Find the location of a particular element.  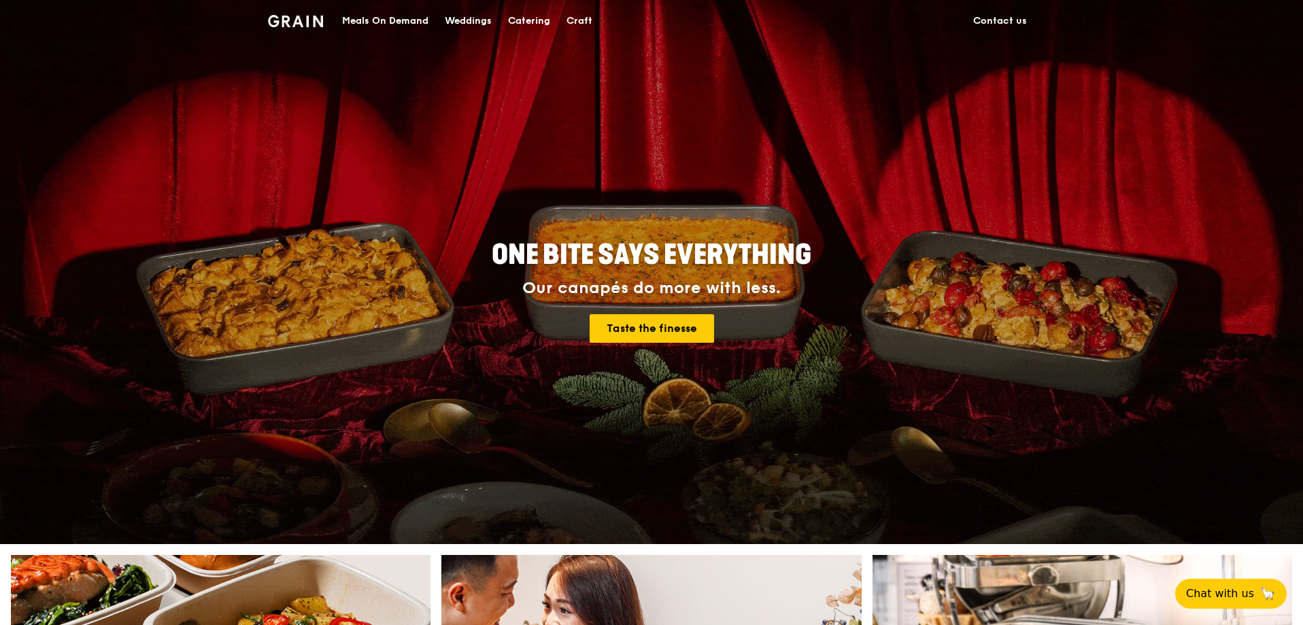

span: ONE BITE SAYS EVERYTHING is located at coordinates (651, 255).